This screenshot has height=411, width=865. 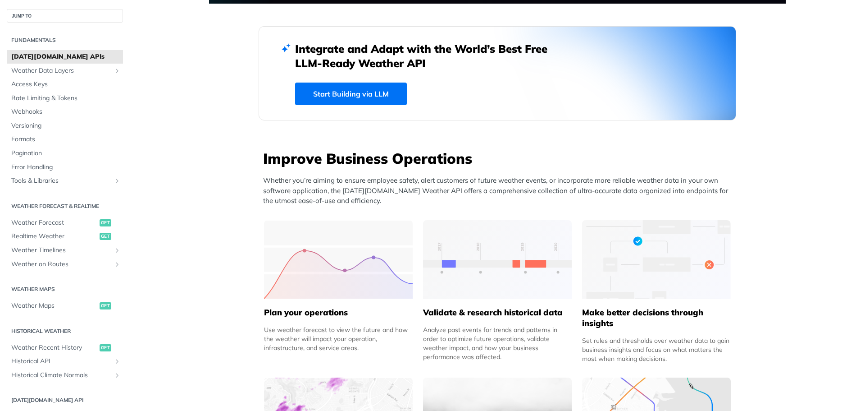 I want to click on span: Weather Timelines, so click(x=61, y=250).